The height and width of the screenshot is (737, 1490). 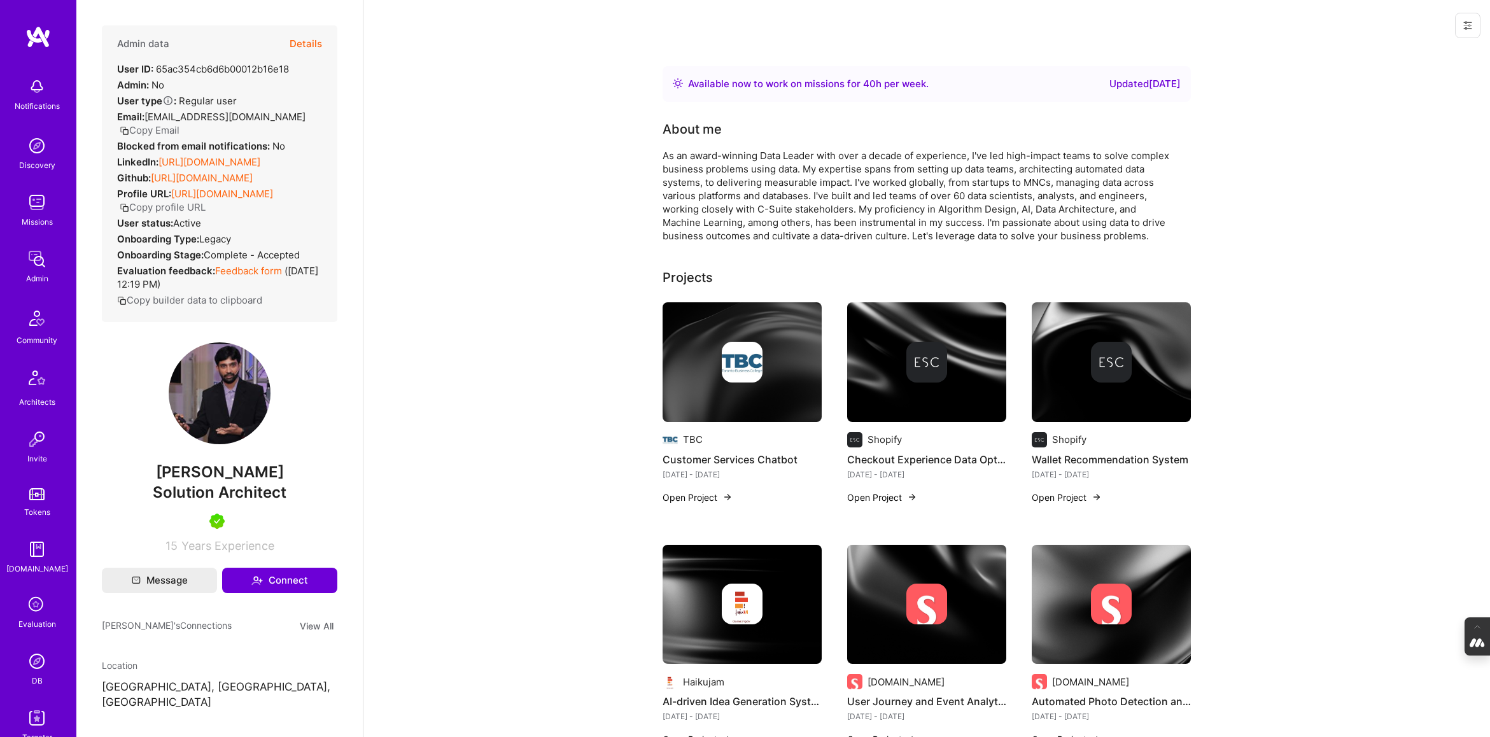 I want to click on strong: LinkedIn:, so click(x=138, y=162).